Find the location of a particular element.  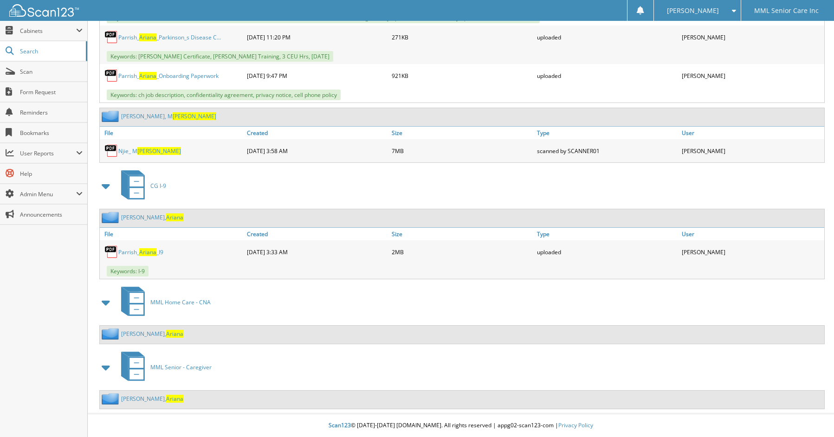

span: Keywords: I-9 is located at coordinates (128, 271).